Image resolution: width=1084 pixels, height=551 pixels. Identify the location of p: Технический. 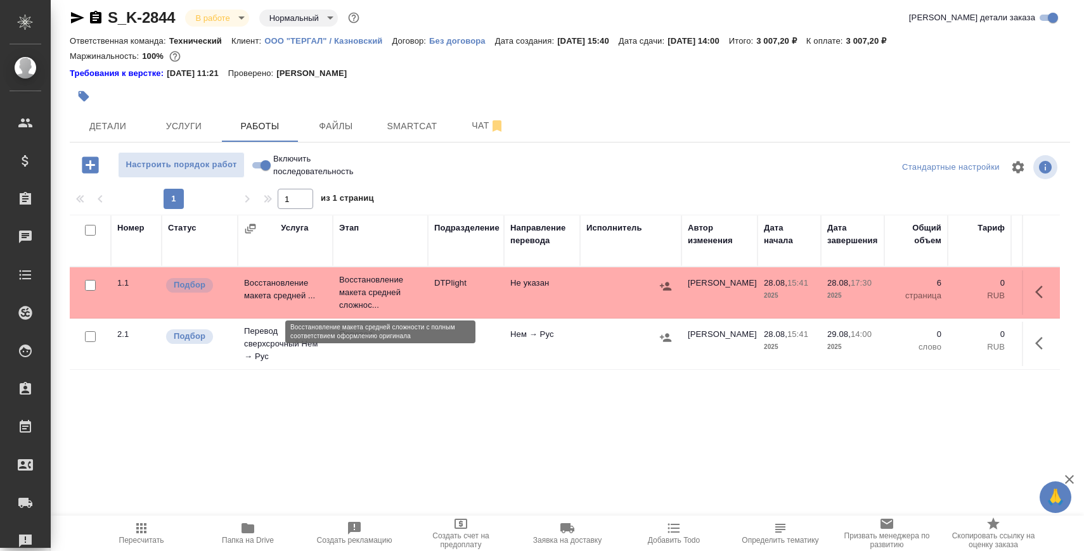
(200, 41).